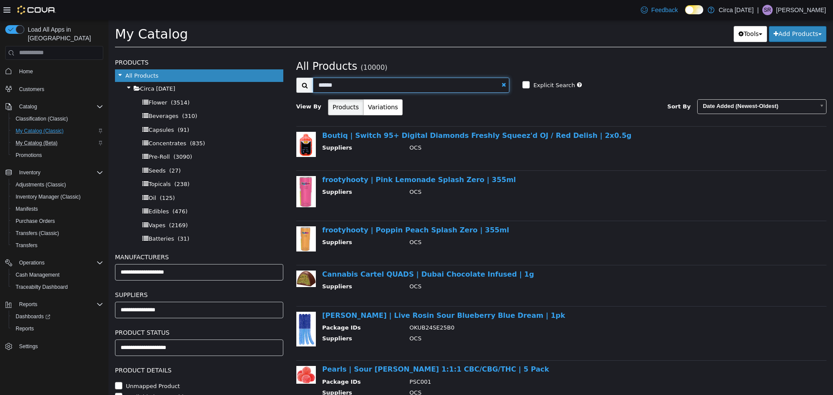 The width and height of the screenshot is (833, 395). What do you see at coordinates (571, 86) in the screenshot?
I see `span: Sort By` at bounding box center [571, 86].